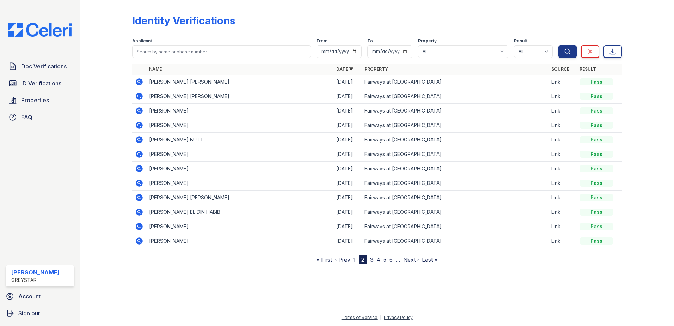 This screenshot has width=674, height=326. I want to click on a: 4, so click(378, 259).